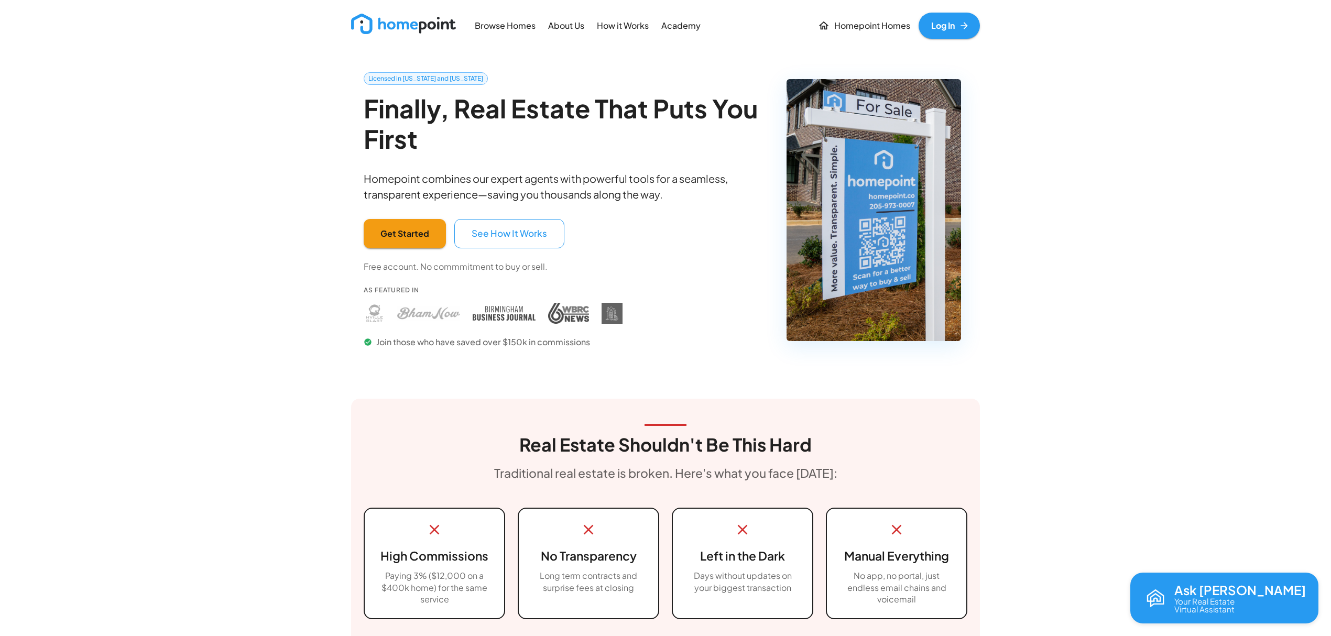 The image size is (1331, 636). What do you see at coordinates (665, 445) in the screenshot?
I see `h3: Real Estate Shouldn't Be This Hard` at bounding box center [665, 445].